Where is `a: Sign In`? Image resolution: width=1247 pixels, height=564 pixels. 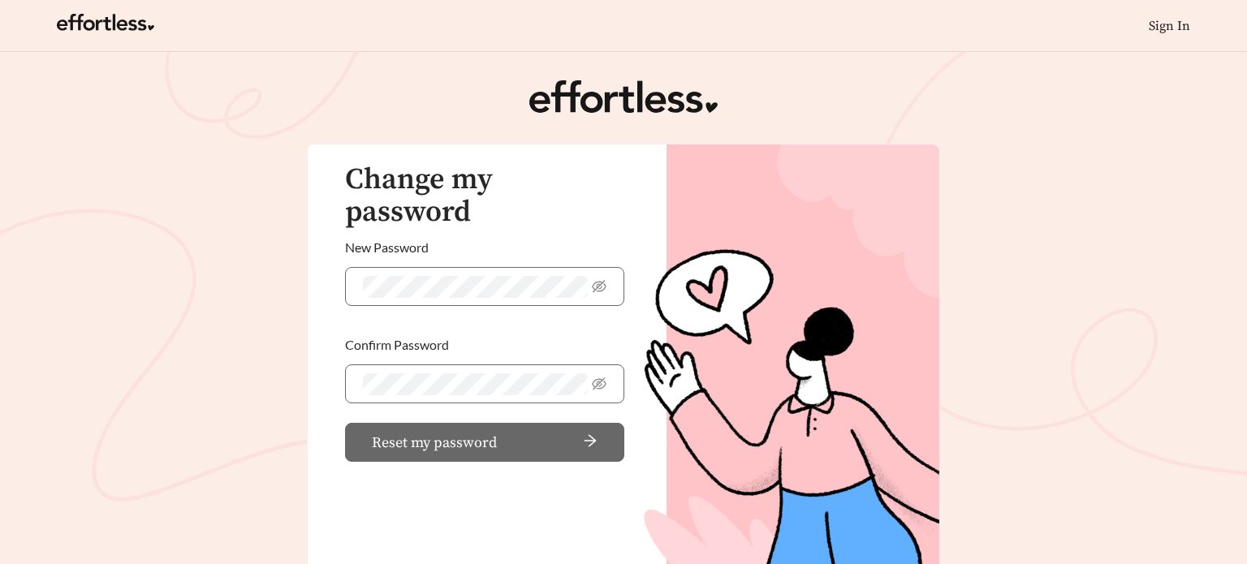 a: Sign In is located at coordinates (1170, 26).